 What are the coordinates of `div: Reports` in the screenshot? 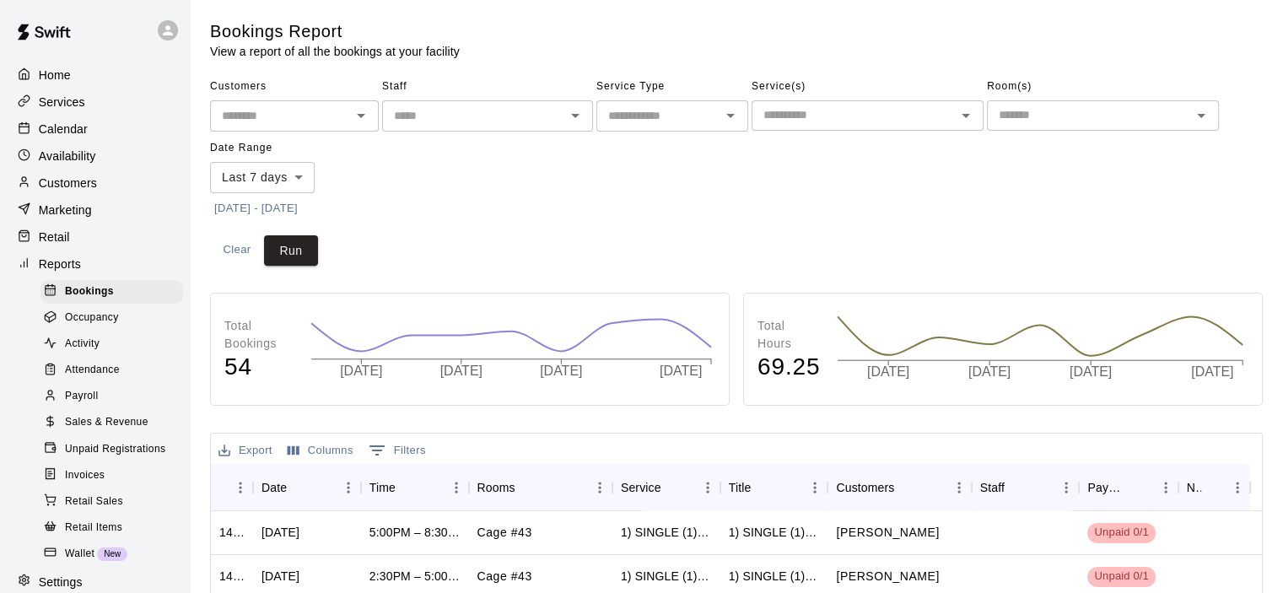 It's located at (94, 264).